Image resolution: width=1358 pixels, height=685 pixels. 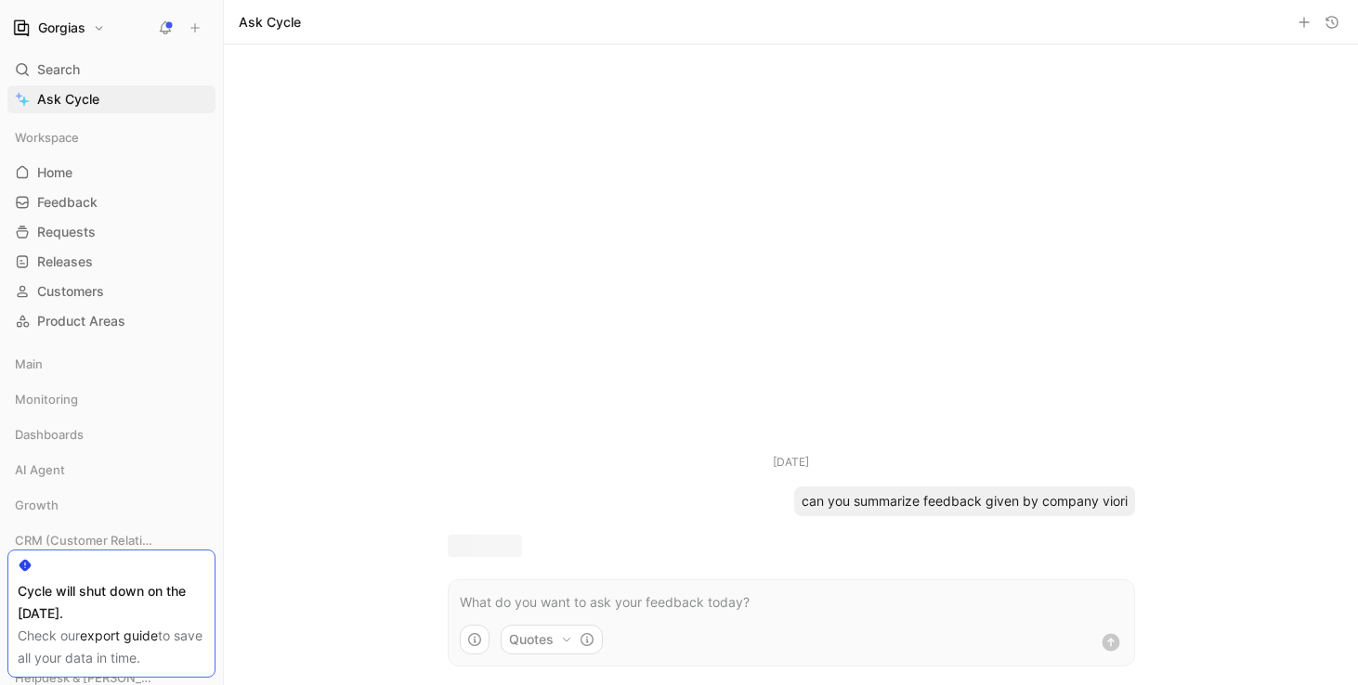 What do you see at coordinates (552, 640) in the screenshot?
I see `button: Quotes` at bounding box center [552, 640].